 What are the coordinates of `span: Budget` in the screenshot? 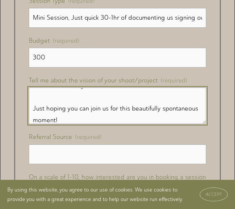 It's located at (39, 41).